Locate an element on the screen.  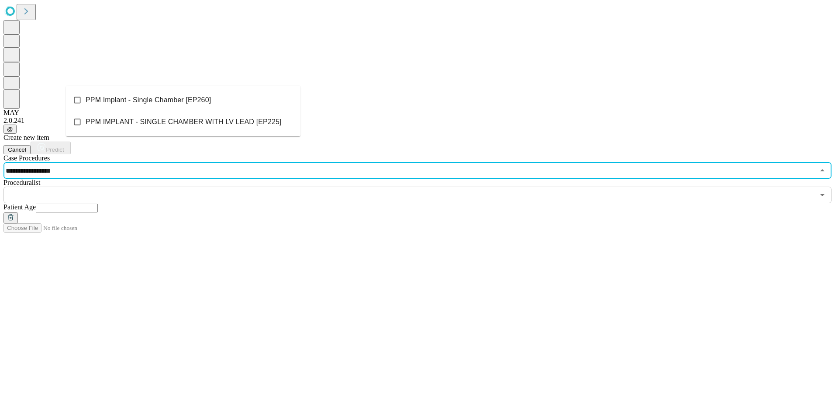
span: Proceduralist is located at coordinates (22, 182).